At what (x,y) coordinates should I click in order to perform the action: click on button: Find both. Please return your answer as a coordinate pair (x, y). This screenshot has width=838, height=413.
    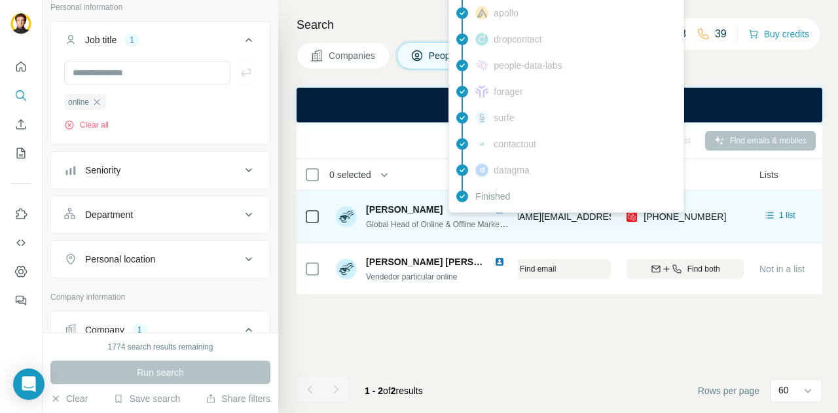
    Looking at the image, I should click on (685, 269).